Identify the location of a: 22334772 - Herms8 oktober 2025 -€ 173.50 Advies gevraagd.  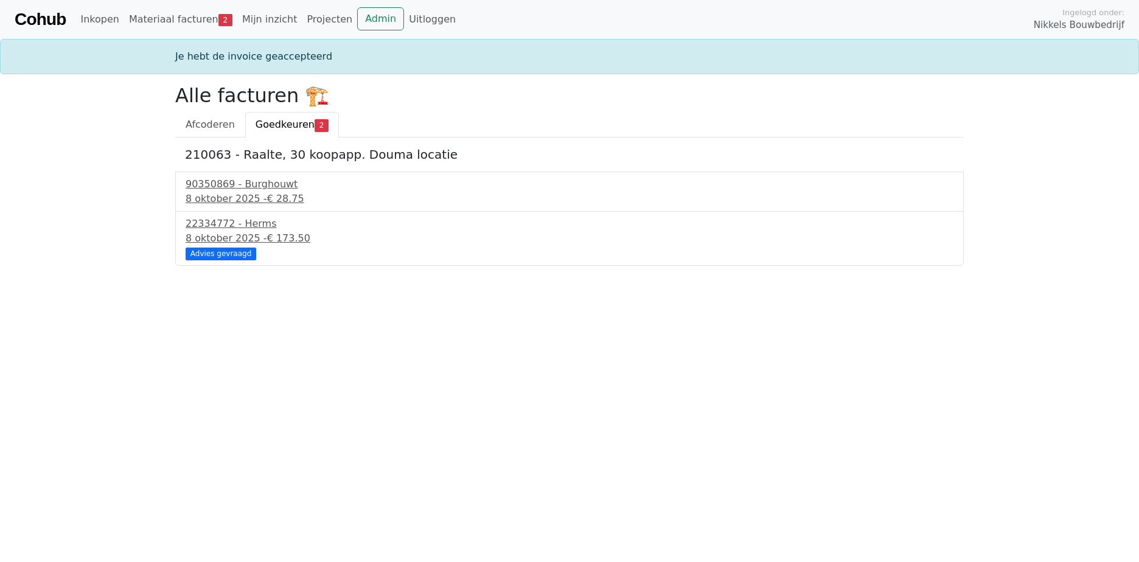
(569, 237).